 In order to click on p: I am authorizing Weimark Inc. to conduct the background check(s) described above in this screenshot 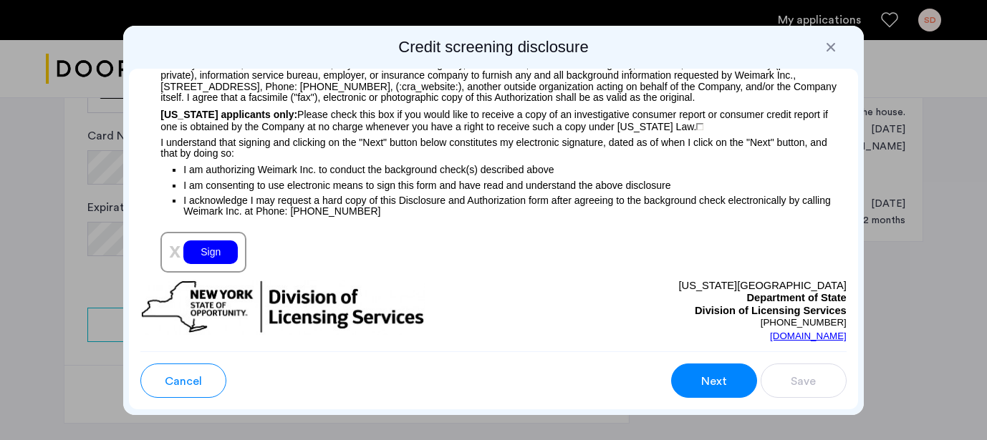, I will do `click(515, 168)`.